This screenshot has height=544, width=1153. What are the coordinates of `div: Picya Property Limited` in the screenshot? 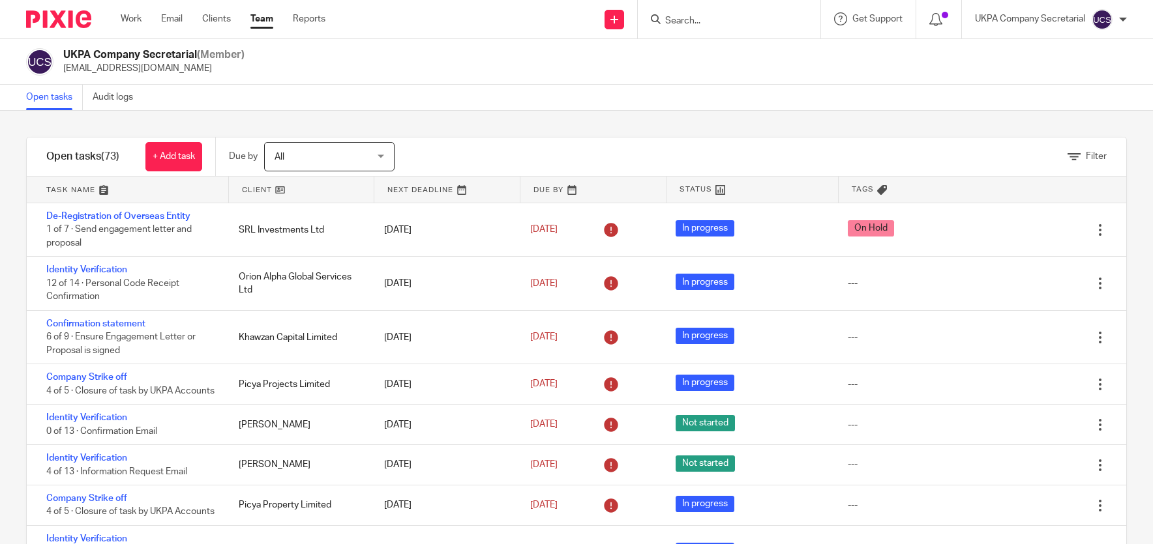 It's located at (298, 505).